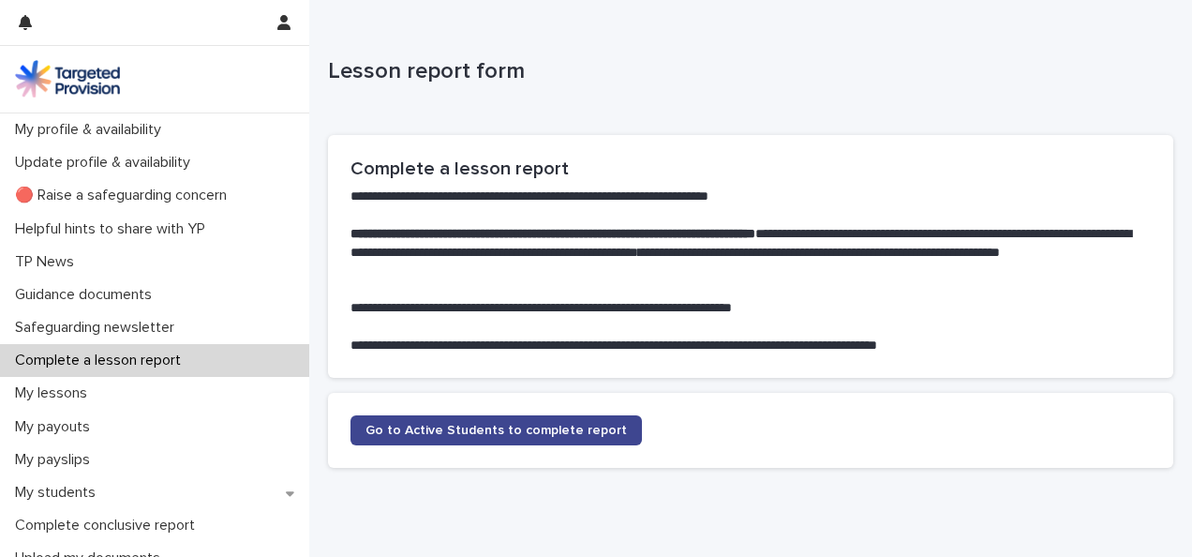 The width and height of the screenshot is (1192, 557). What do you see at coordinates (92, 129) in the screenshot?
I see `p: My profile & availability` at bounding box center [92, 129].